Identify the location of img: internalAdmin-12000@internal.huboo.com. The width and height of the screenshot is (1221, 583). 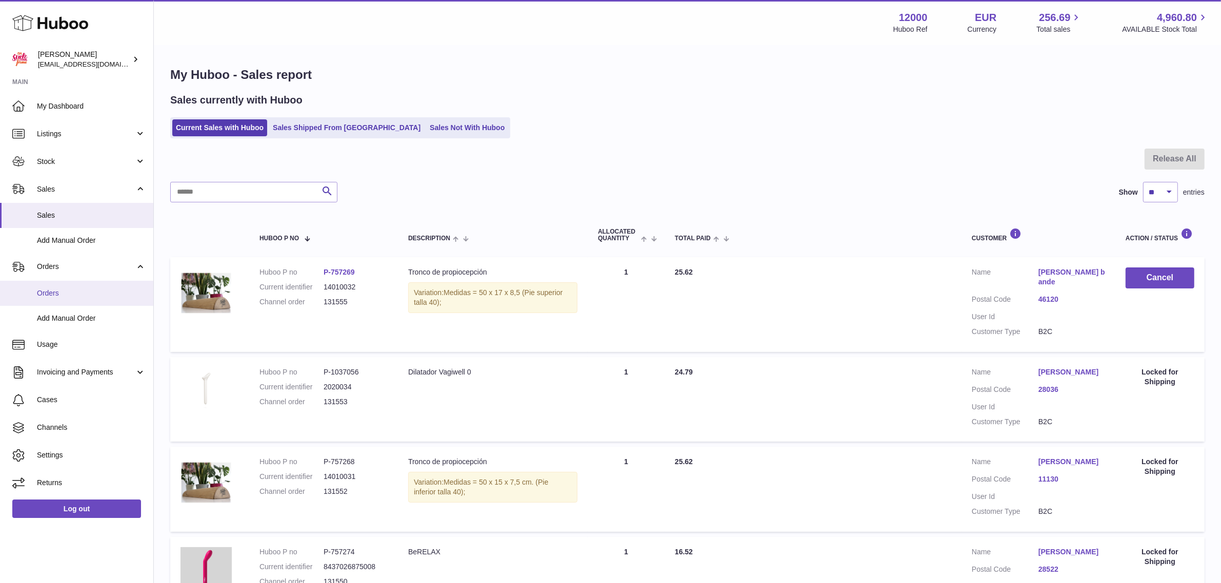
(20, 59).